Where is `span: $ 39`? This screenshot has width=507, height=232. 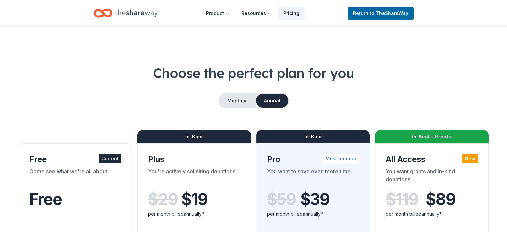
span: $ 39 is located at coordinates (315, 199).